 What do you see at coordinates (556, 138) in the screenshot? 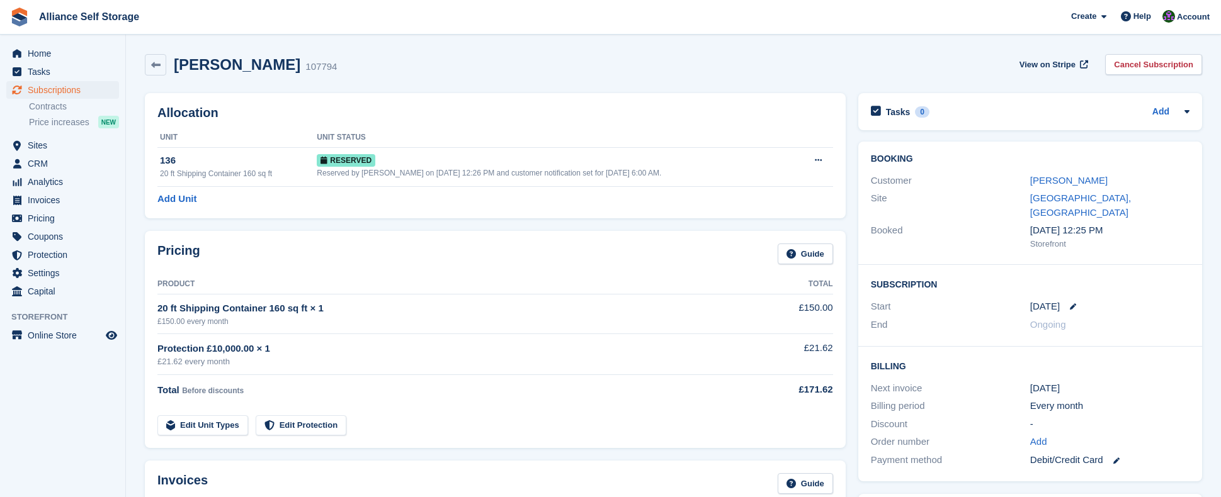
I see `th: Unit Status` at bounding box center [556, 138].